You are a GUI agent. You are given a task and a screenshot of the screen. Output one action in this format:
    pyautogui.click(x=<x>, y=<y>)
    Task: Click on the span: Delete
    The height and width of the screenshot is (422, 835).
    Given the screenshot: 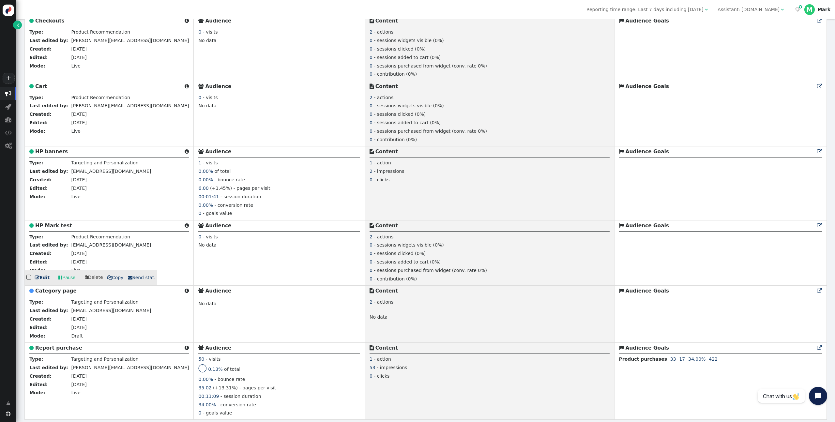 What is the action you would take?
    pyautogui.click(x=94, y=277)
    